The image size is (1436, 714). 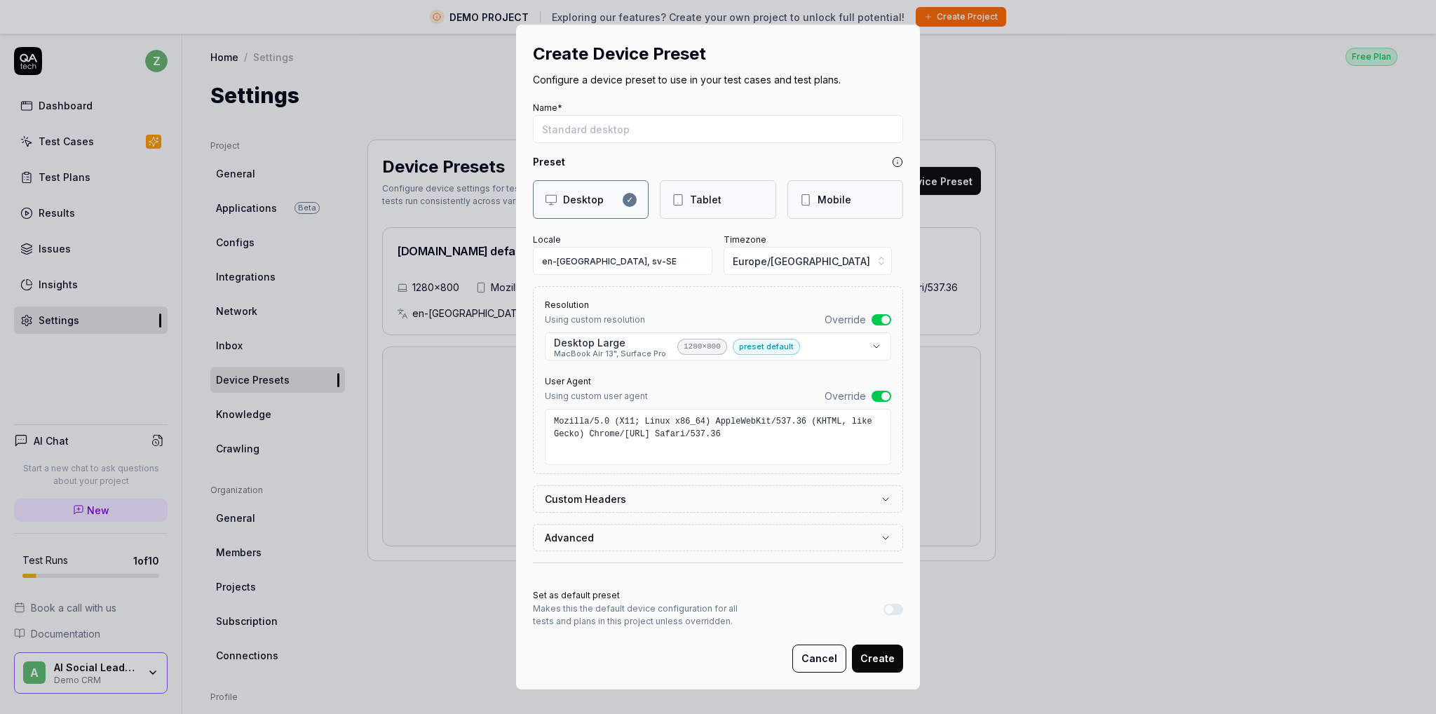 I want to click on p: Using custom resolution, so click(x=594, y=320).